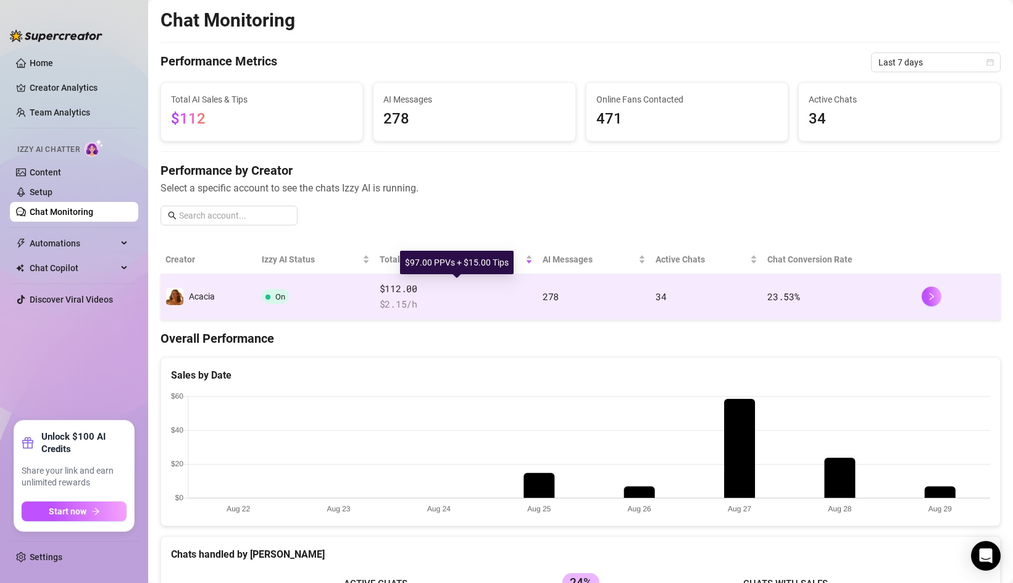 The image size is (1013, 583). Describe the element at coordinates (67, 511) in the screenshot. I see `span: Start now` at that location.